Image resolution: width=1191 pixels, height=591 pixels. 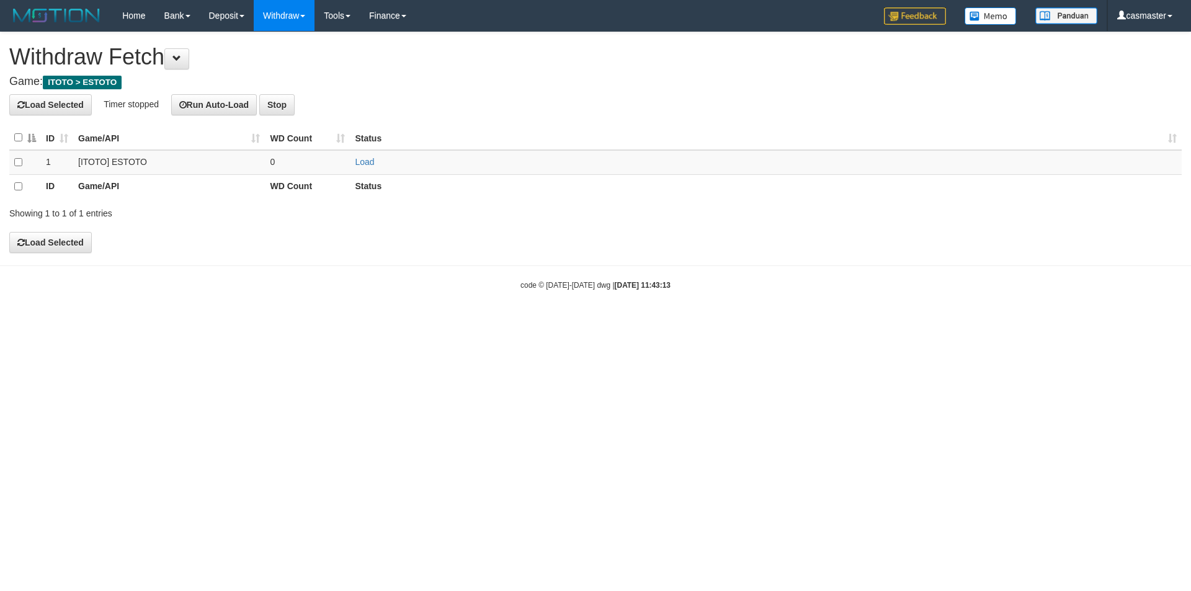 What do you see at coordinates (990, 16) in the screenshot?
I see `img: Button%20Memo.svg` at bounding box center [990, 16].